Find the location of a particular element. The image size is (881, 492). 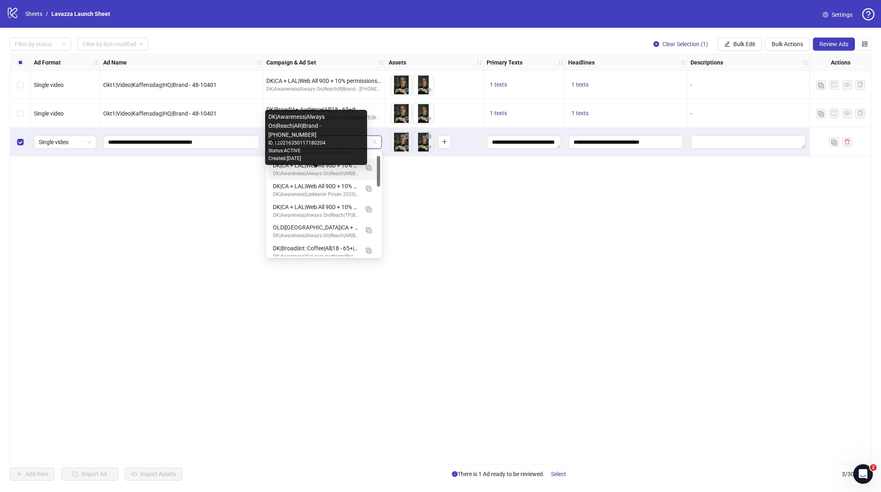

div: DK|Broad|A+ Audience|All|18 - 65+|* is located at coordinates (324, 109).